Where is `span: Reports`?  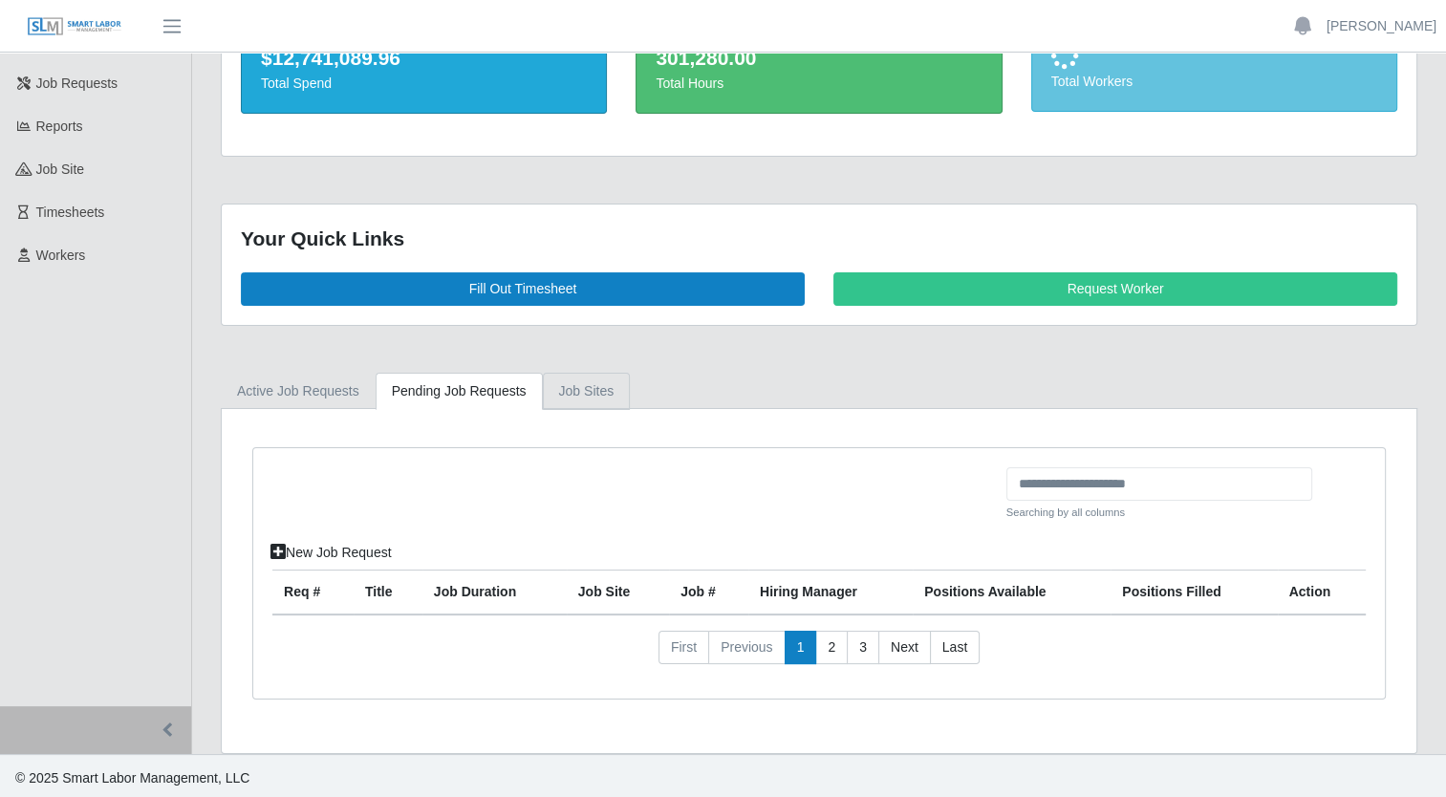
span: Reports is located at coordinates (59, 126).